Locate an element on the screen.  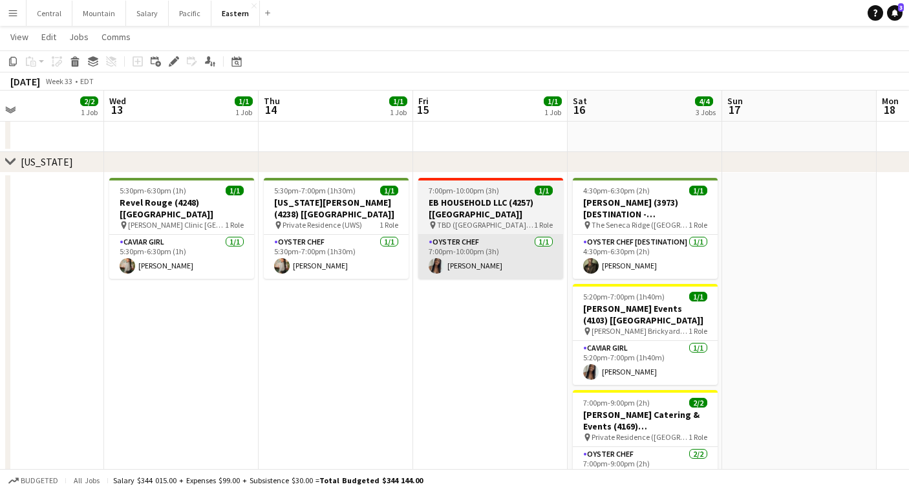
span: 7:00pm-10:00pm (3h) is located at coordinates (463, 190).